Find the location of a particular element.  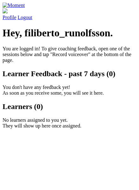

p: You are logged in! To give coaching feedback, open one of the sessions below and tap "Record voic... is located at coordinates (70, 54).